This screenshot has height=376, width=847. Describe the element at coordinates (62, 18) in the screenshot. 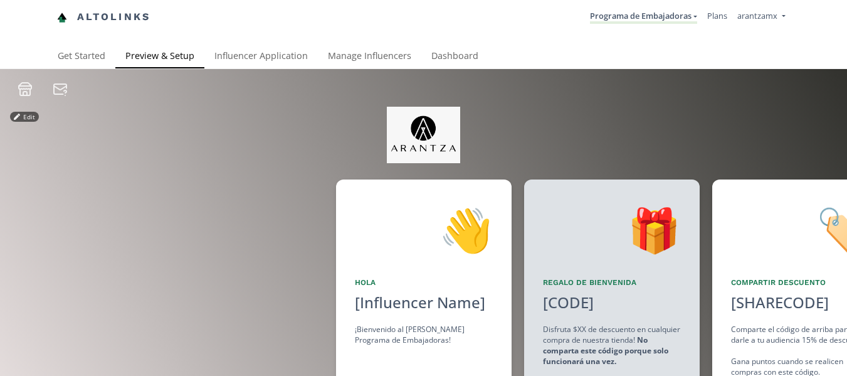

I see `img: favicon-32x32.png` at that location.